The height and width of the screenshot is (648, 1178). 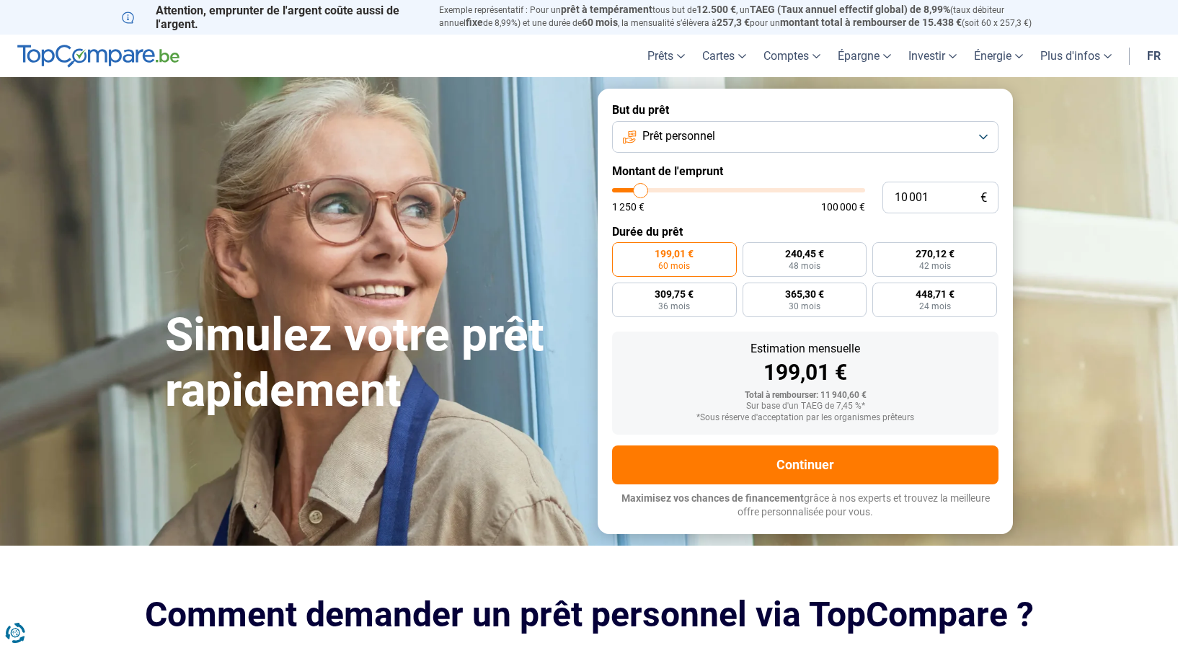 I want to click on div: *Sous réserve d'acceptation par les organismes prêteurs, so click(x=805, y=418).